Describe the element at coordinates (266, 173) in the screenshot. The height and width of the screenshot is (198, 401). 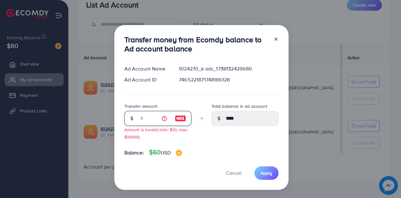
I see `button: Apply` at that location.